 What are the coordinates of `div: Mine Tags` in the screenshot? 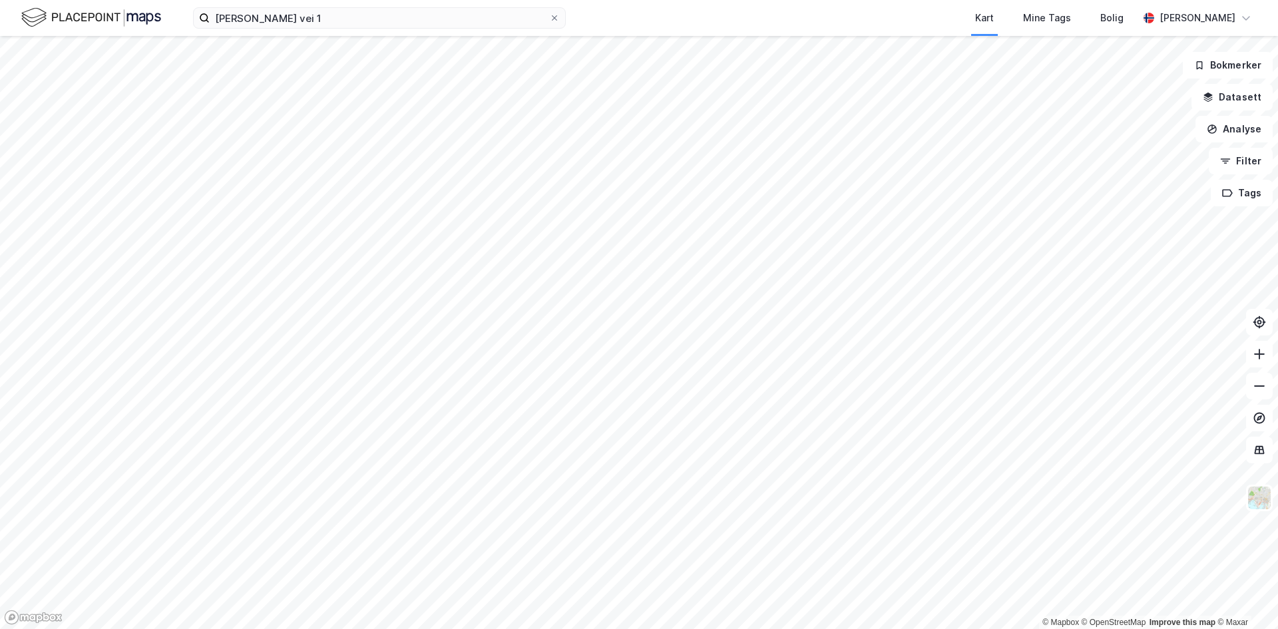 It's located at (1047, 18).